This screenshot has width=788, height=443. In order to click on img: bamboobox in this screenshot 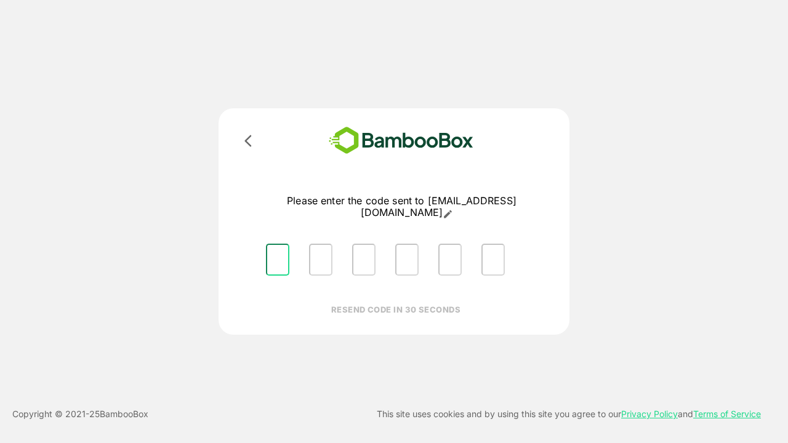, I will do `click(401, 140)`.